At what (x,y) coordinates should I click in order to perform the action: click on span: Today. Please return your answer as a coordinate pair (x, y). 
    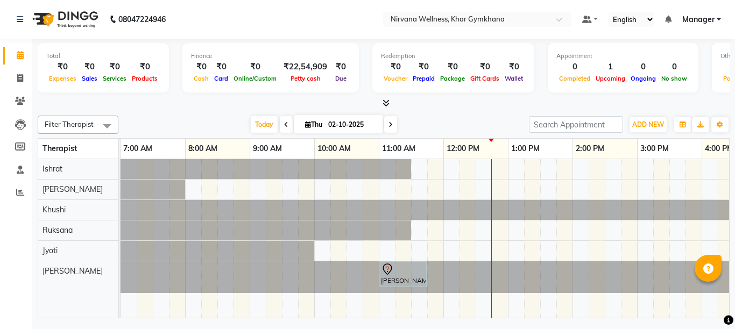
    Looking at the image, I should click on (264, 124).